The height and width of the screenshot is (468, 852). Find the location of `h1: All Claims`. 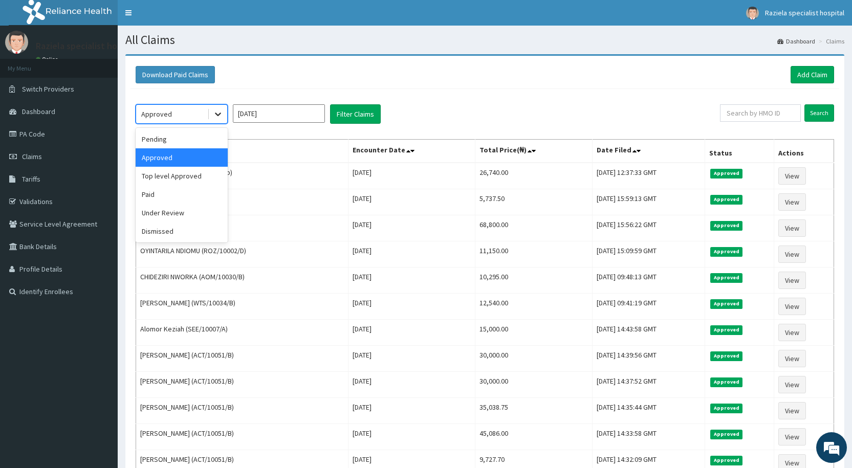

h1: All Claims is located at coordinates (485, 40).